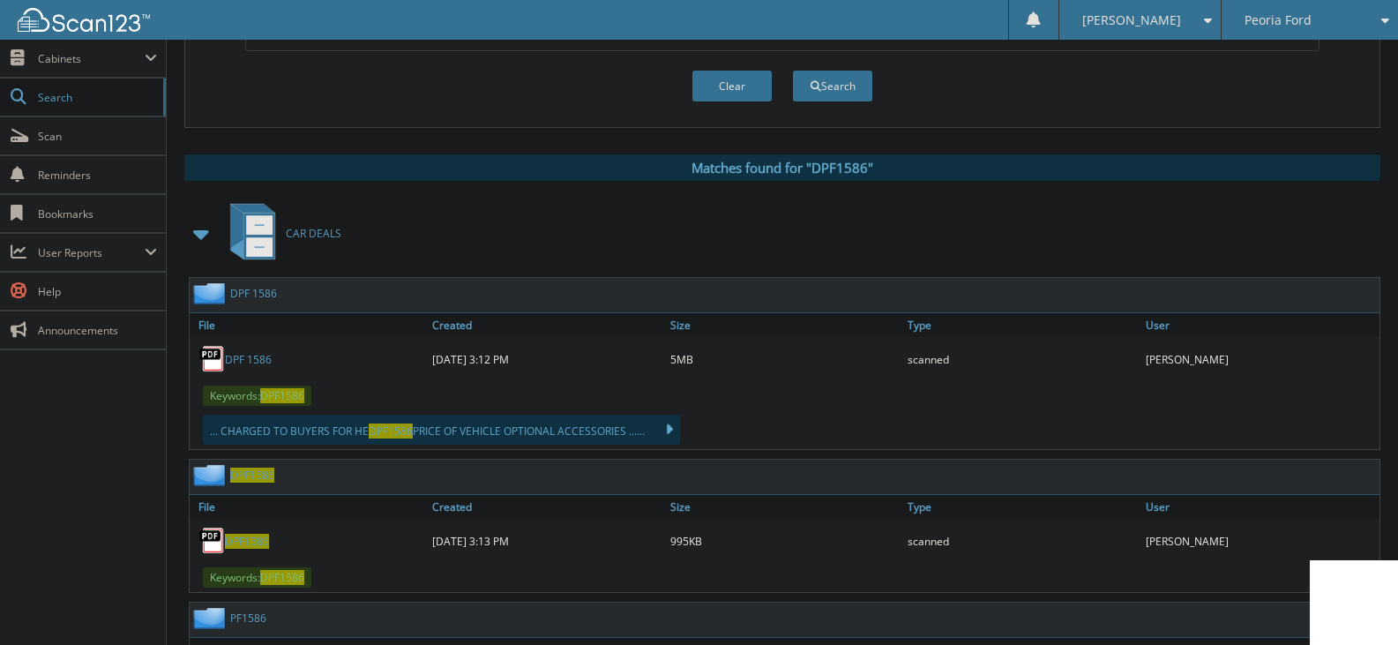 This screenshot has width=1398, height=645. What do you see at coordinates (84, 19) in the screenshot?
I see `img: scan123-logo-white.svg` at bounding box center [84, 19].